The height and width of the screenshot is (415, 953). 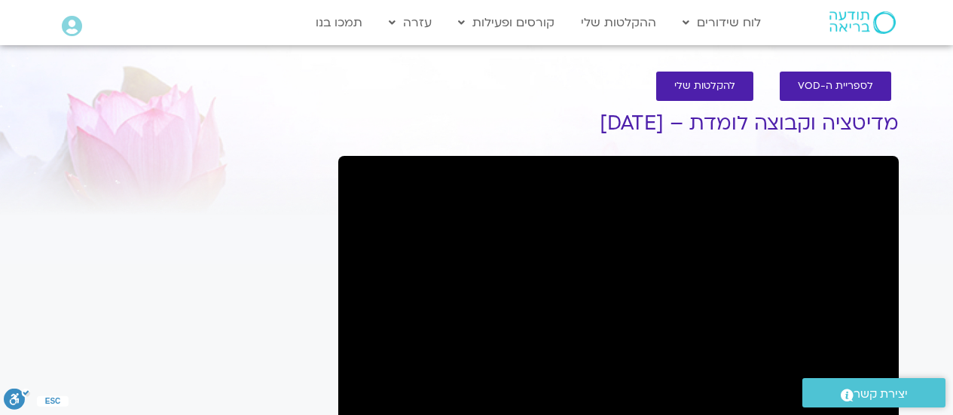 I want to click on a: ההקלטות שלי, so click(x=619, y=23).